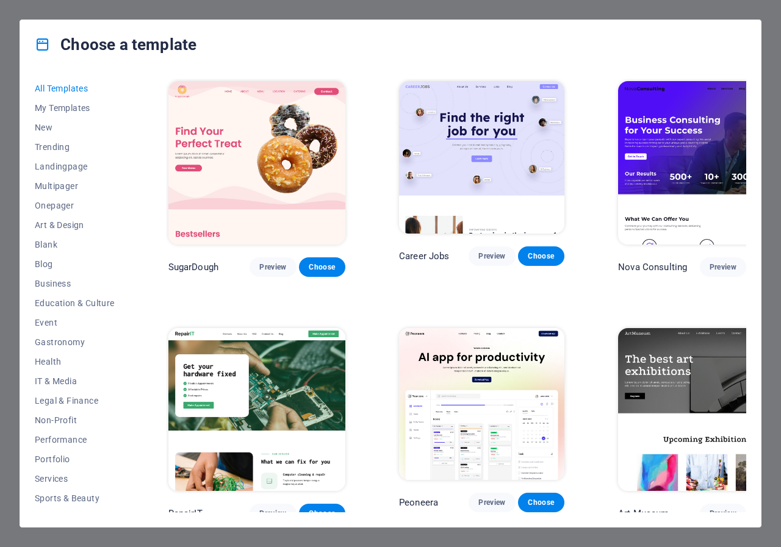 This screenshot has height=547, width=781. Describe the element at coordinates (74, 206) in the screenshot. I see `span: Onepager` at that location.